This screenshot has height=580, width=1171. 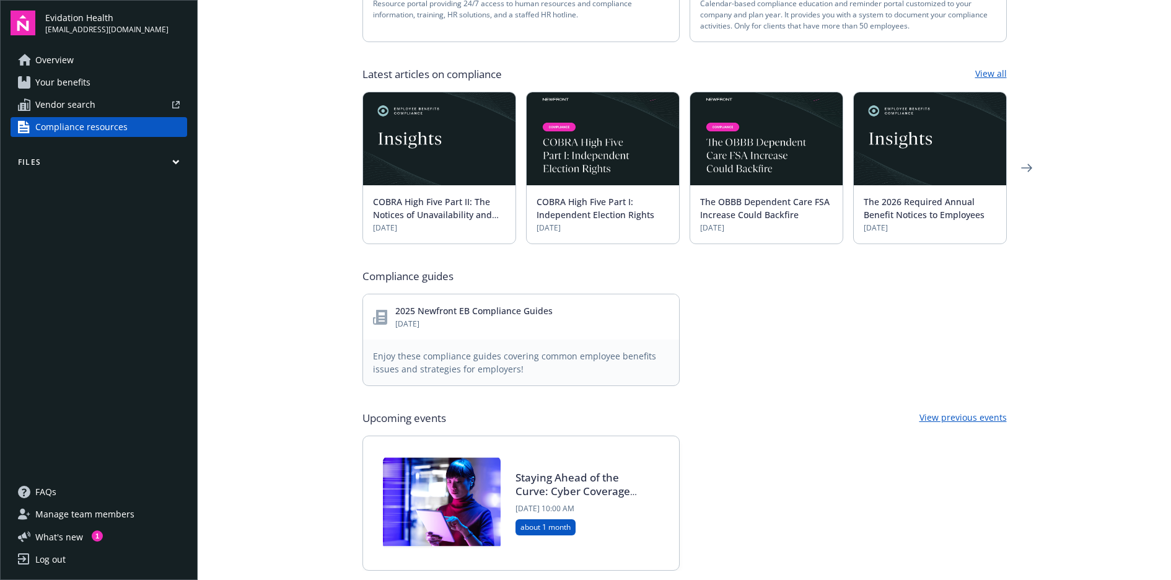 What do you see at coordinates (991, 74) in the screenshot?
I see `a: View all` at bounding box center [991, 74].